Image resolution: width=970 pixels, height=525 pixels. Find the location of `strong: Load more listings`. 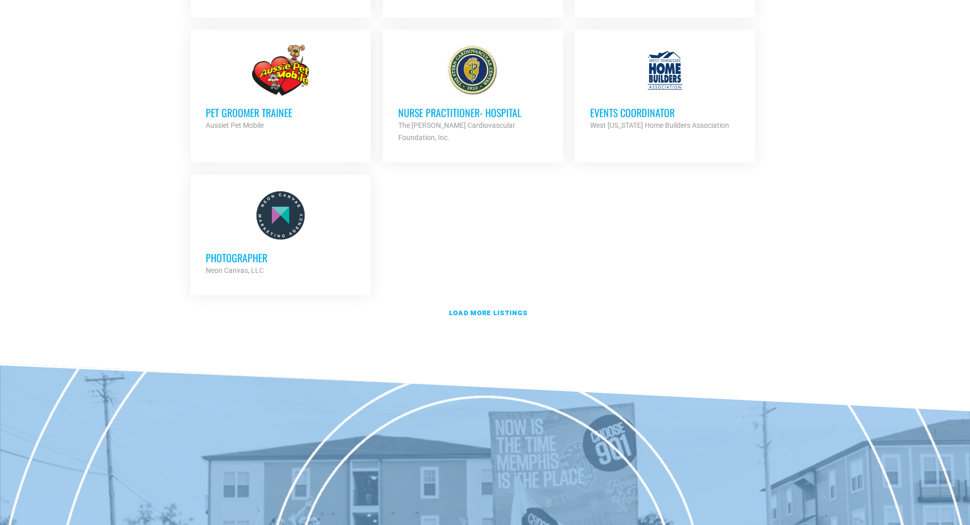

strong: Load more listings is located at coordinates (488, 313).